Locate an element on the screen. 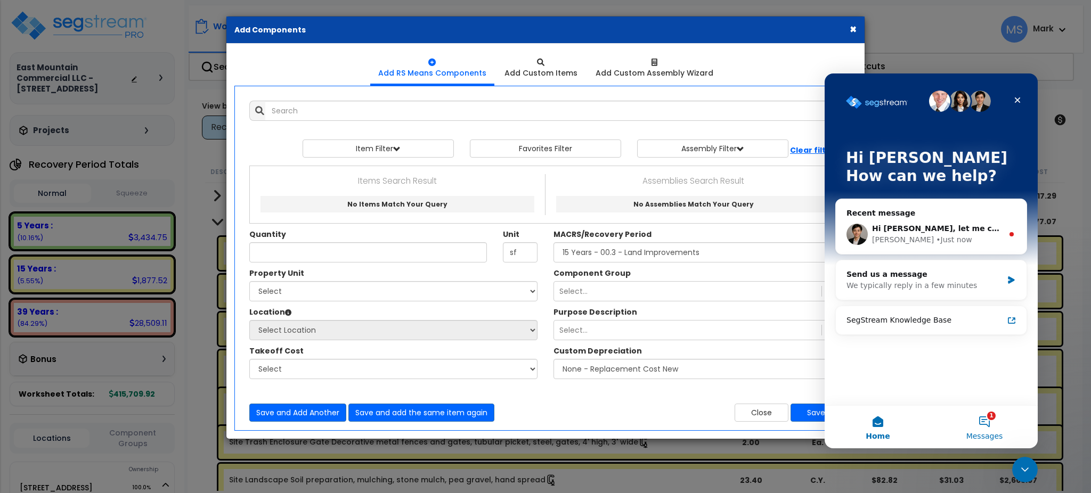  button: Messages is located at coordinates (160, 354).